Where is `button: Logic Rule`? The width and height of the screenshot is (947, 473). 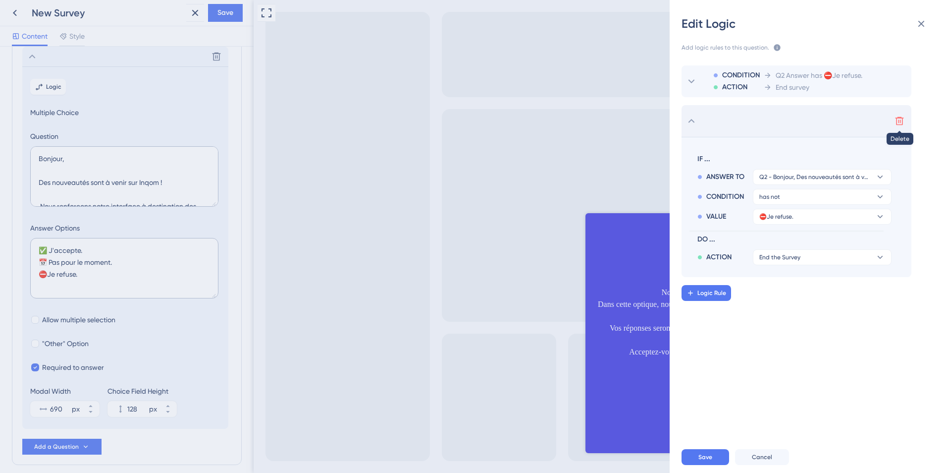
button: Logic Rule is located at coordinates (706, 293).